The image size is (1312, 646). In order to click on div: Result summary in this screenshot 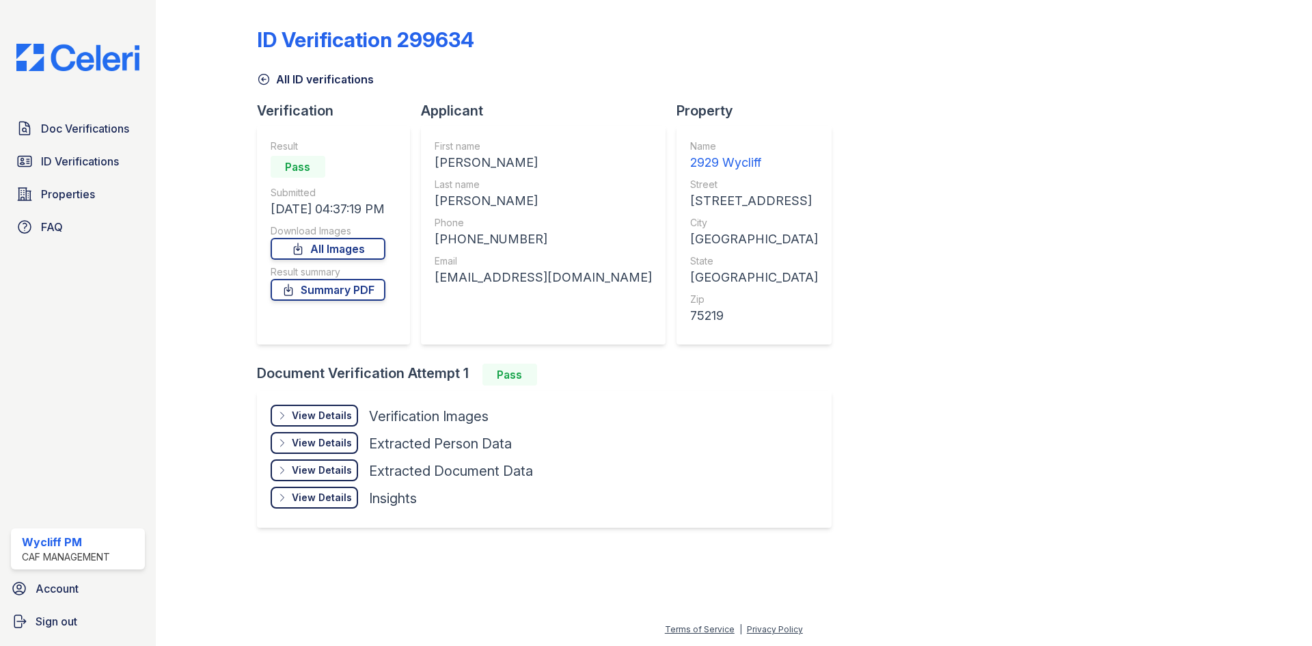, I will do `click(328, 272)`.